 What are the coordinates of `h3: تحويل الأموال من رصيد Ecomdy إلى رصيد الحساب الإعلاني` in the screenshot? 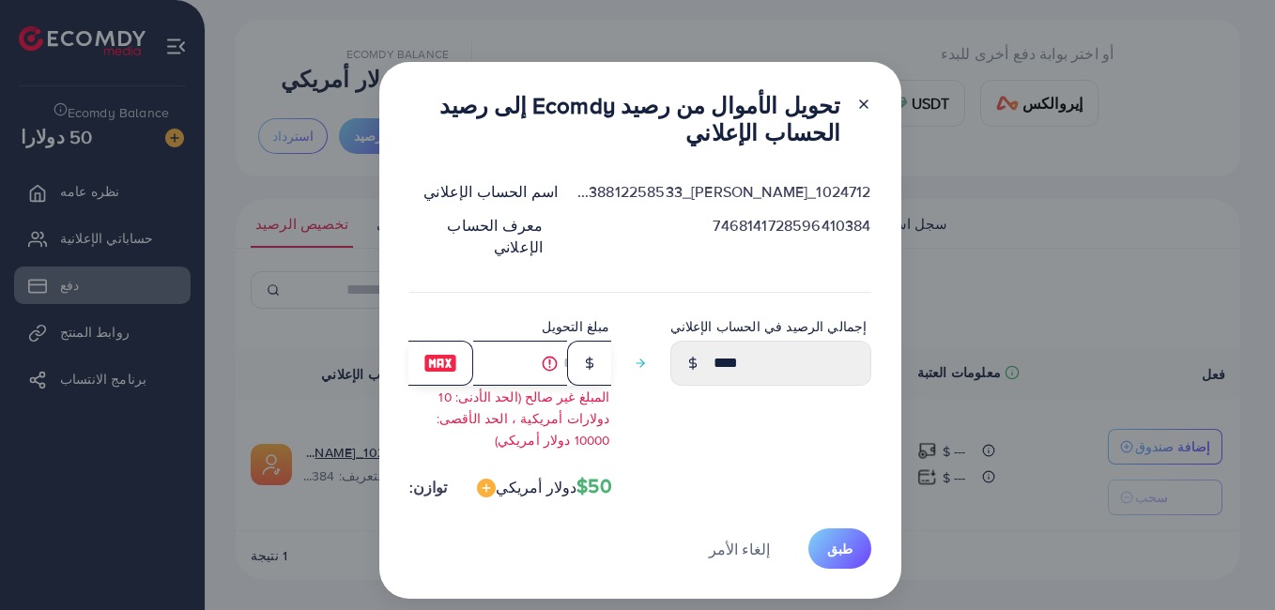 It's located at (626, 119).